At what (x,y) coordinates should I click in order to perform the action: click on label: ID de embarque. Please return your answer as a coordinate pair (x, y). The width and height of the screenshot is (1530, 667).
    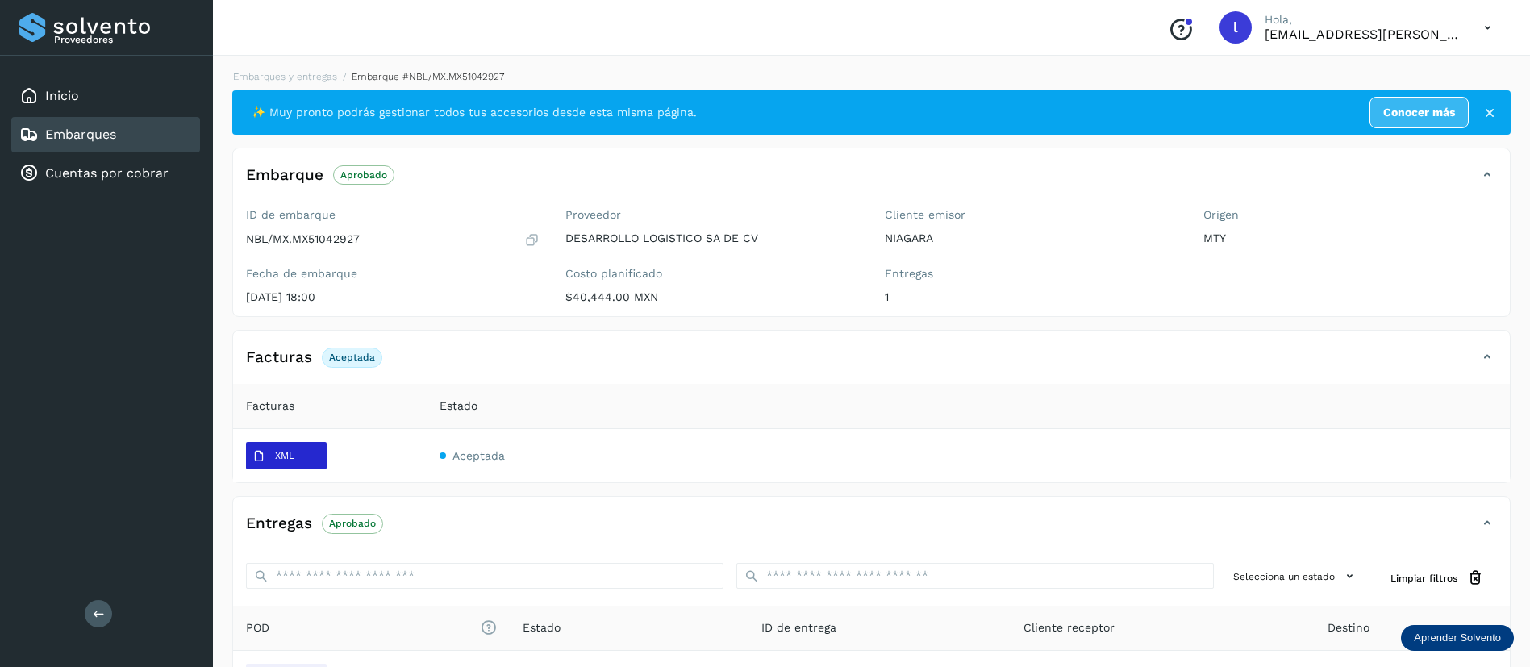
    Looking at the image, I should click on (393, 215).